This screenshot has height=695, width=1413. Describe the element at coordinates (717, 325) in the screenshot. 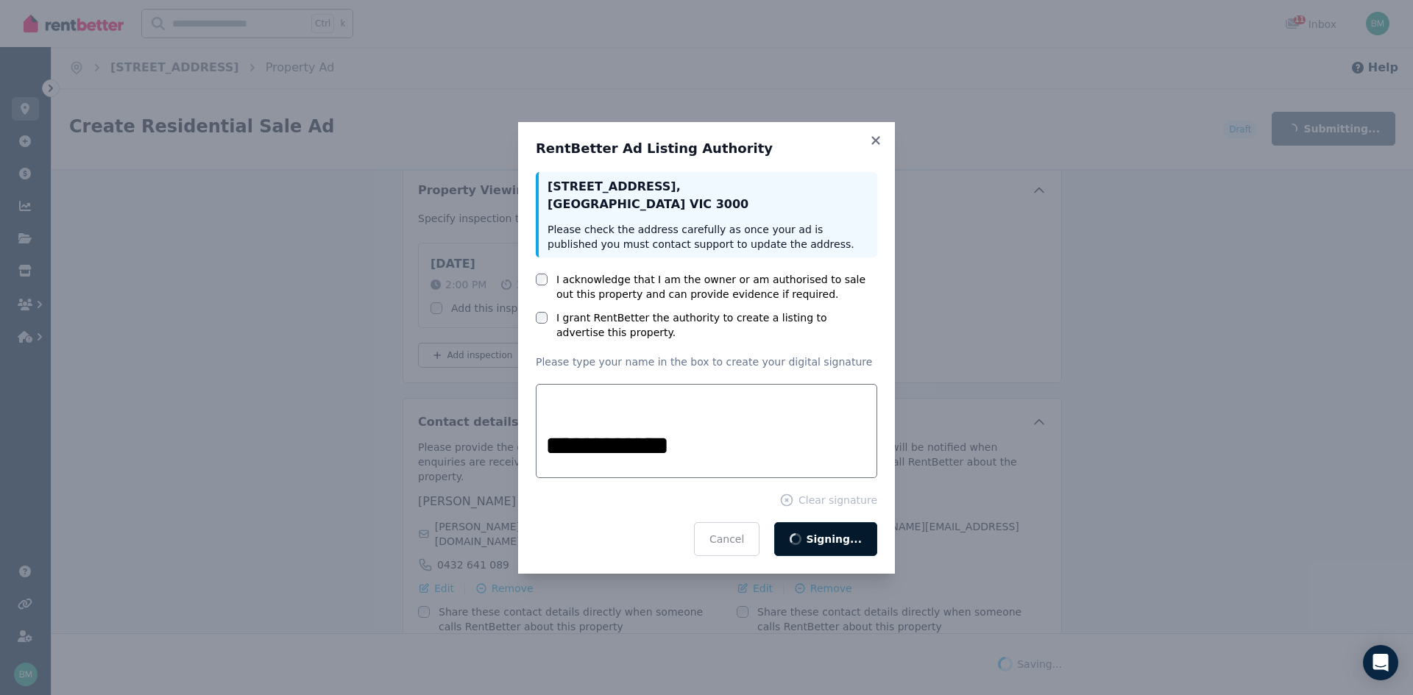

I see `label: I grant RentBetter the authority to create a listing to advertise this property.` at that location.